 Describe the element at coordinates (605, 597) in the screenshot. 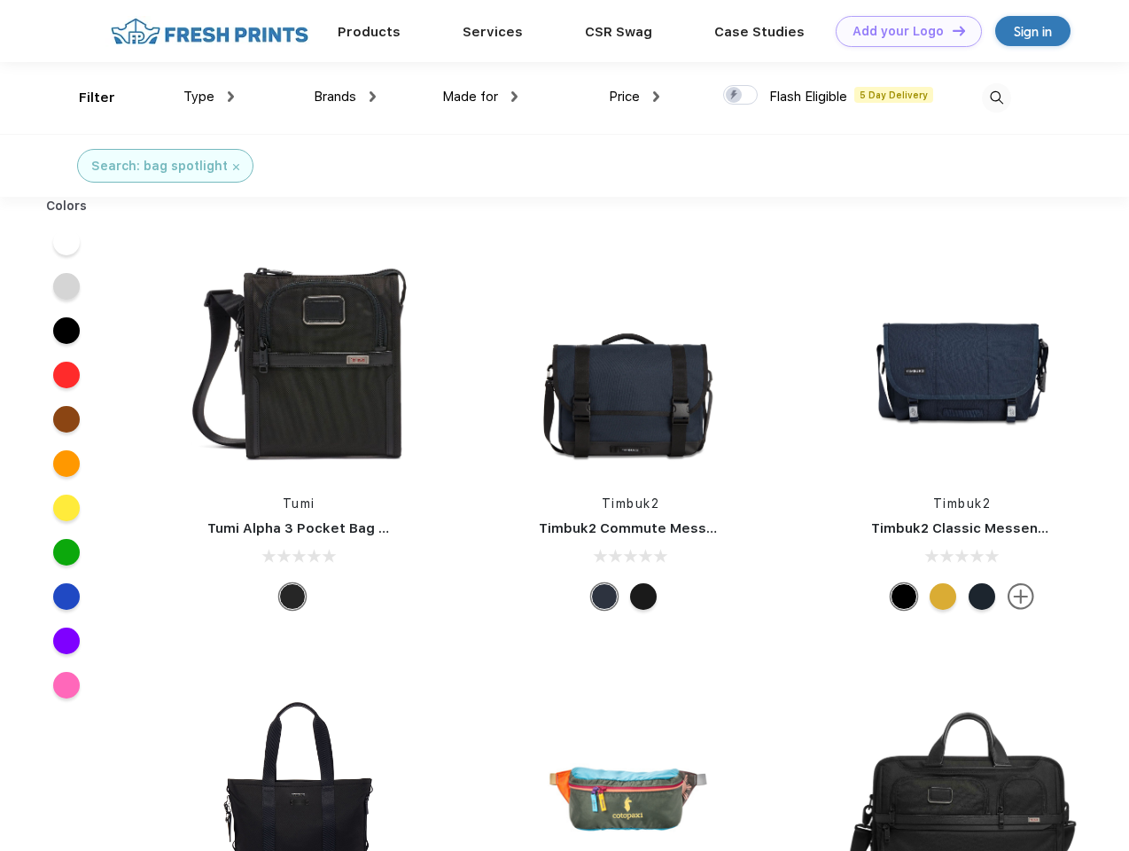

I see `div: Eco Nautical` at that location.